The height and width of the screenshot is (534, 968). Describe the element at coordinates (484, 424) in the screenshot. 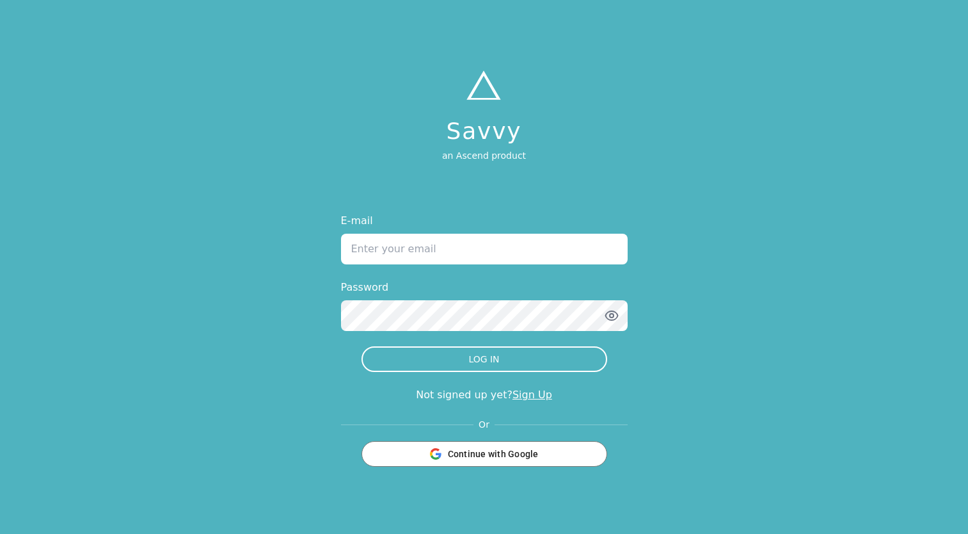

I see `span: Or` at that location.